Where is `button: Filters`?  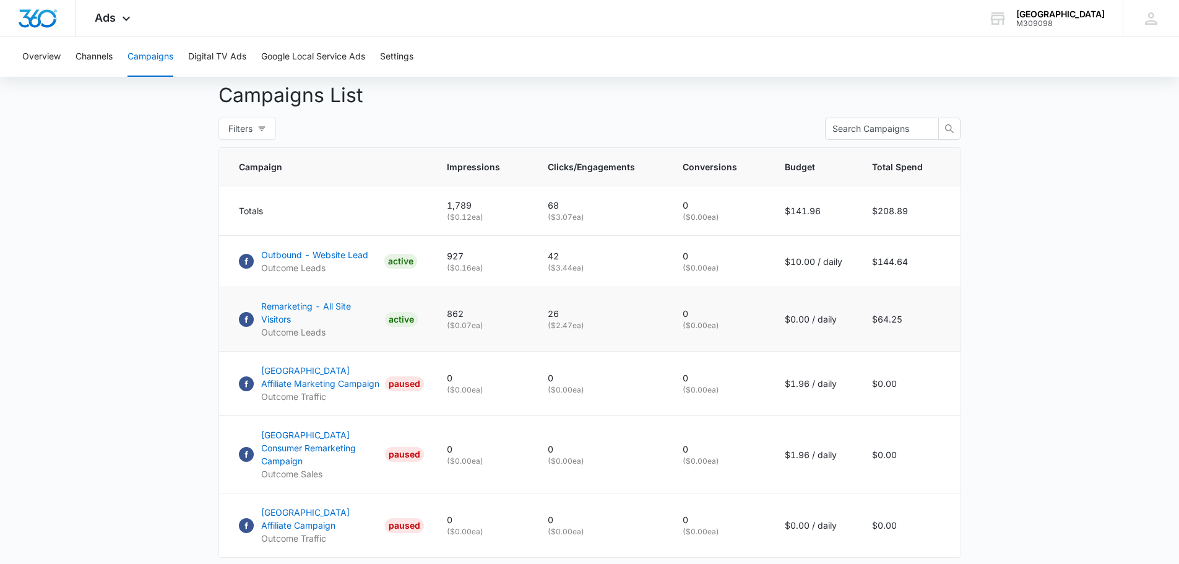 button: Filters is located at coordinates (247, 129).